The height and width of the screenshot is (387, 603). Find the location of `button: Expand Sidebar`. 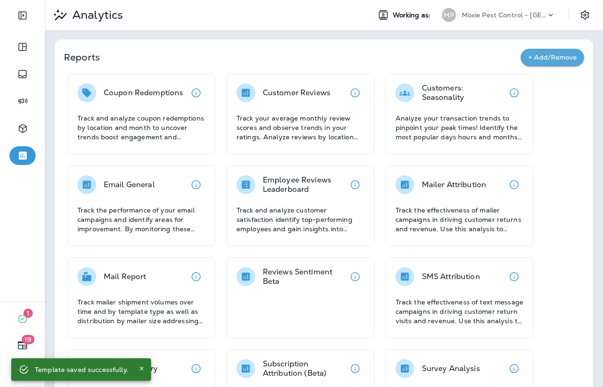

button: Expand Sidebar is located at coordinates (23, 15).